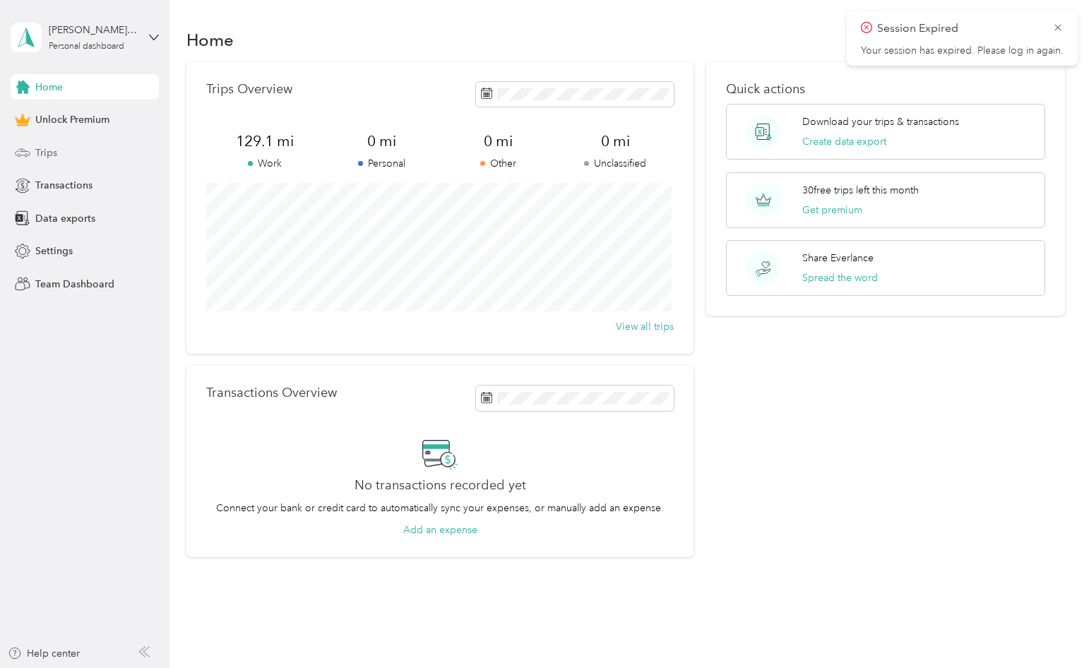 The width and height of the screenshot is (1089, 668). I want to click on button: Help center, so click(44, 653).